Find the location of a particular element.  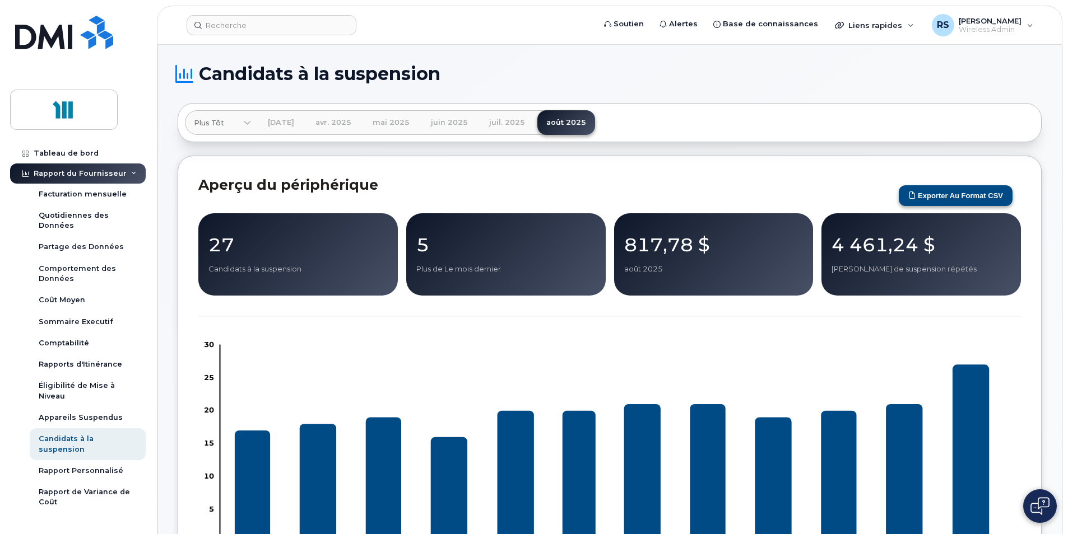

span: Plus tôt is located at coordinates (209, 123).